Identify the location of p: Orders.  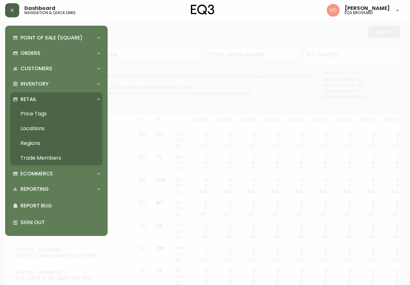
(30, 53).